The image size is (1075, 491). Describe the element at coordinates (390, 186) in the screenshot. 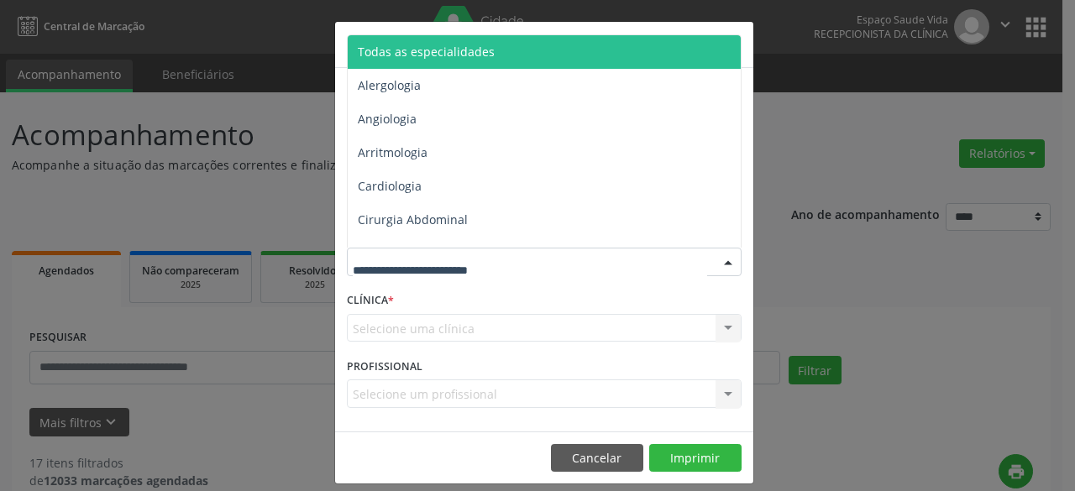

I see `span: Cardiologia` at that location.